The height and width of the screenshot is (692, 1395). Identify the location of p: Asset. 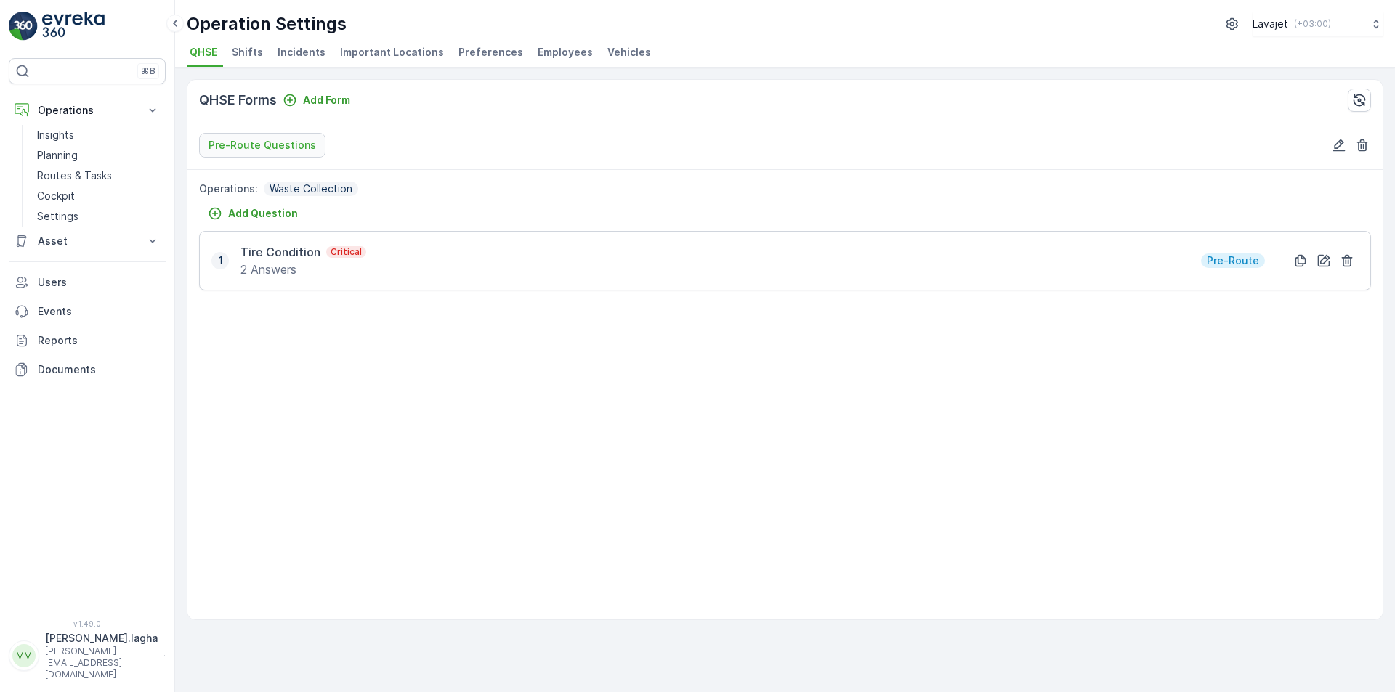
(87, 241).